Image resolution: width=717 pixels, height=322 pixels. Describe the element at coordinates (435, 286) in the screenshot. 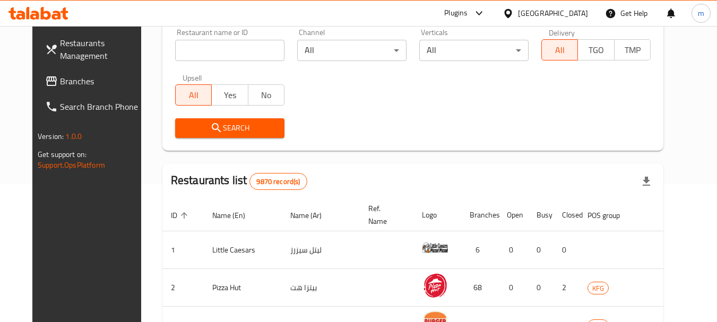

I see `img: Pizza Hut` at that location.